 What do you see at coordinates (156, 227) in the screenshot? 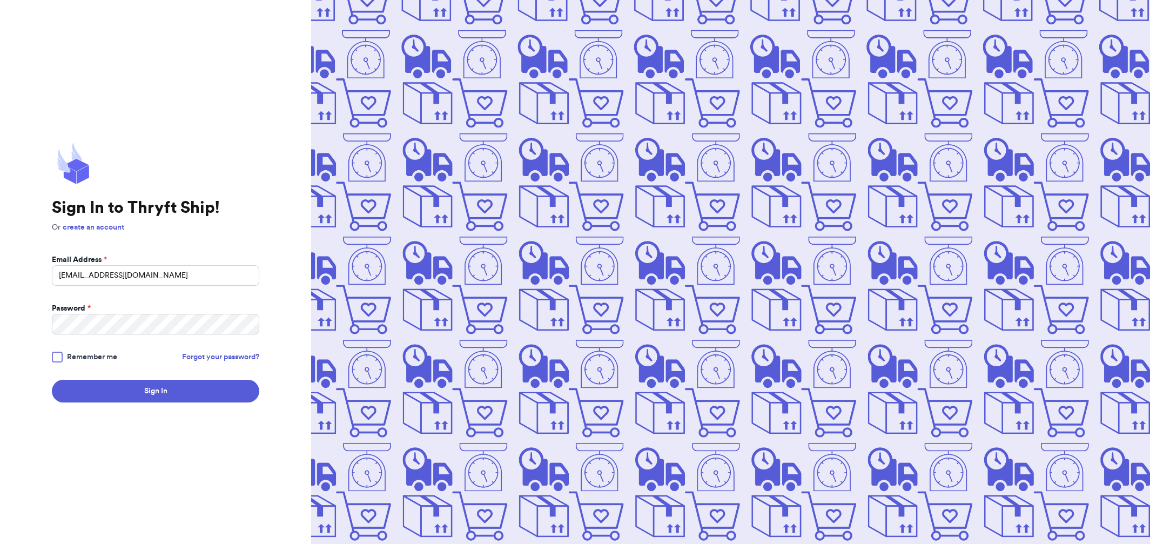
I see `p: Or` at bounding box center [156, 227].